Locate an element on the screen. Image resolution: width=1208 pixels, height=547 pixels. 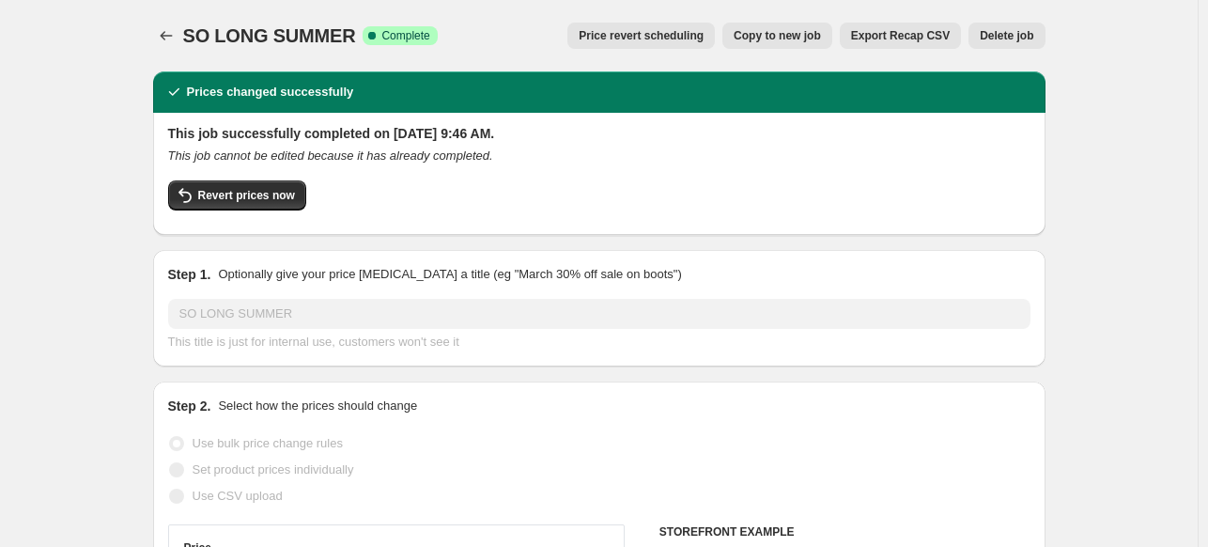
h6: STOREFRONT EXAMPLE is located at coordinates (844, 532).